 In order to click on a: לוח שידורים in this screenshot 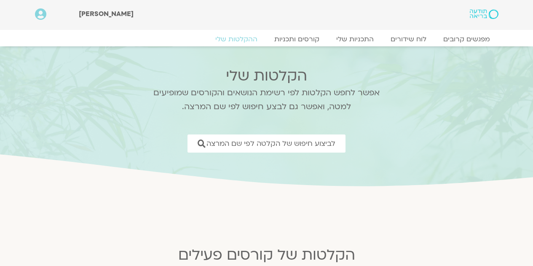, I will do `click(408, 39)`.